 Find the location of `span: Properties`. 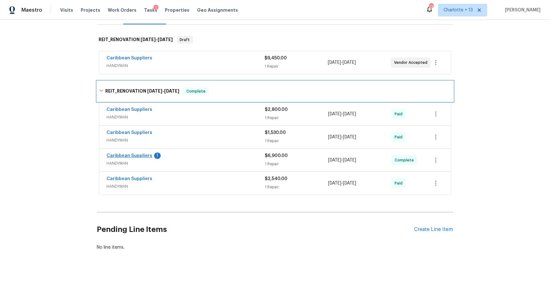

span: Properties is located at coordinates (177, 10).